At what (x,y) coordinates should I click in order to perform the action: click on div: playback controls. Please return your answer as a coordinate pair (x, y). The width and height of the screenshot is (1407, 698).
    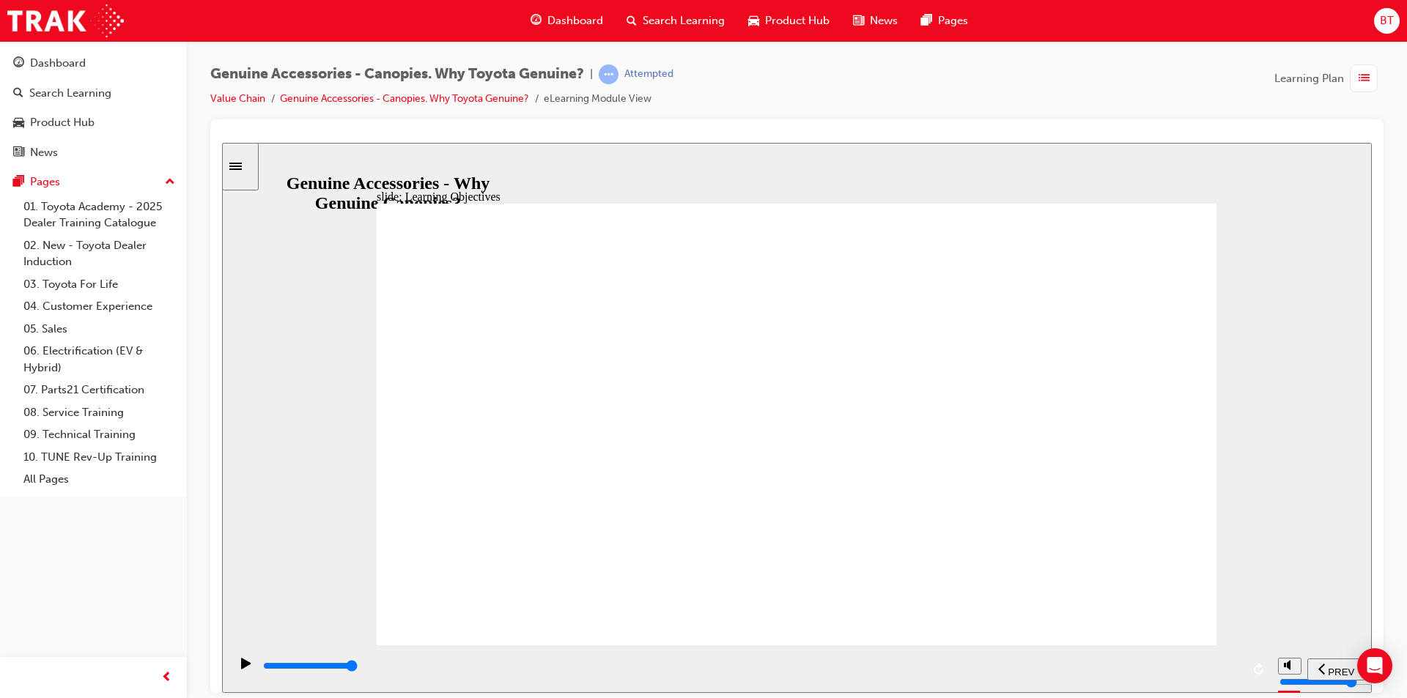
    Looking at the image, I should click on (528, 526).